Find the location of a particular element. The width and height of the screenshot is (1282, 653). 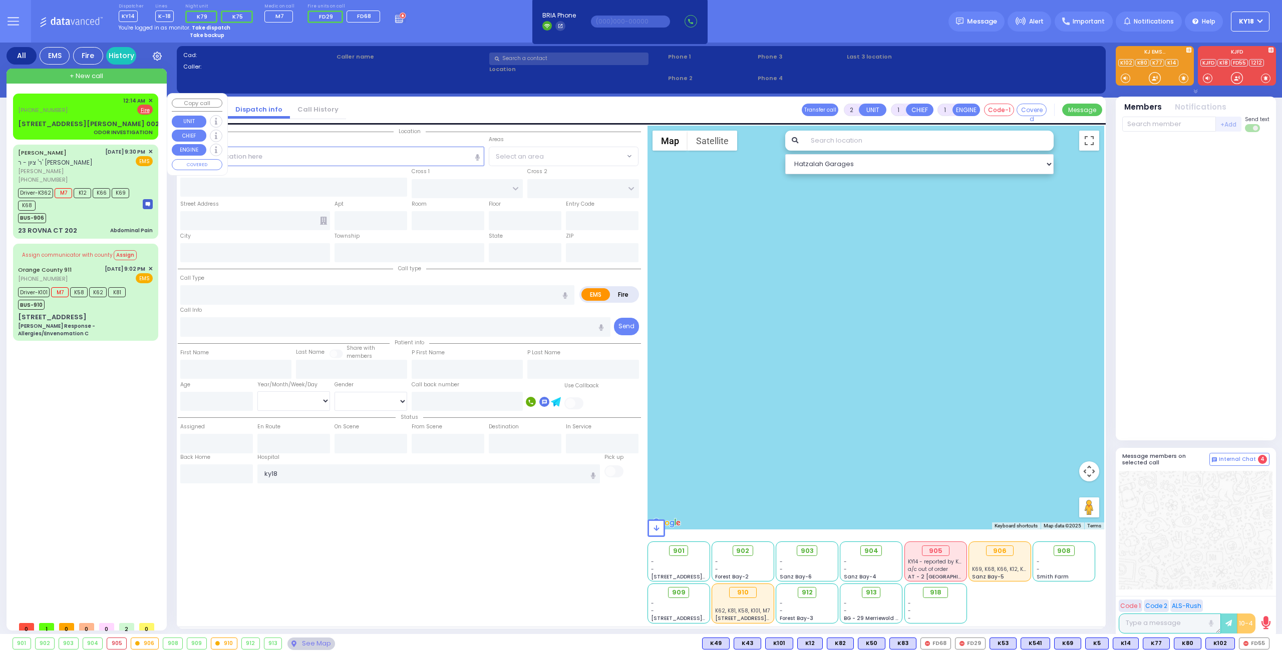

div: K12 is located at coordinates (809, 644).